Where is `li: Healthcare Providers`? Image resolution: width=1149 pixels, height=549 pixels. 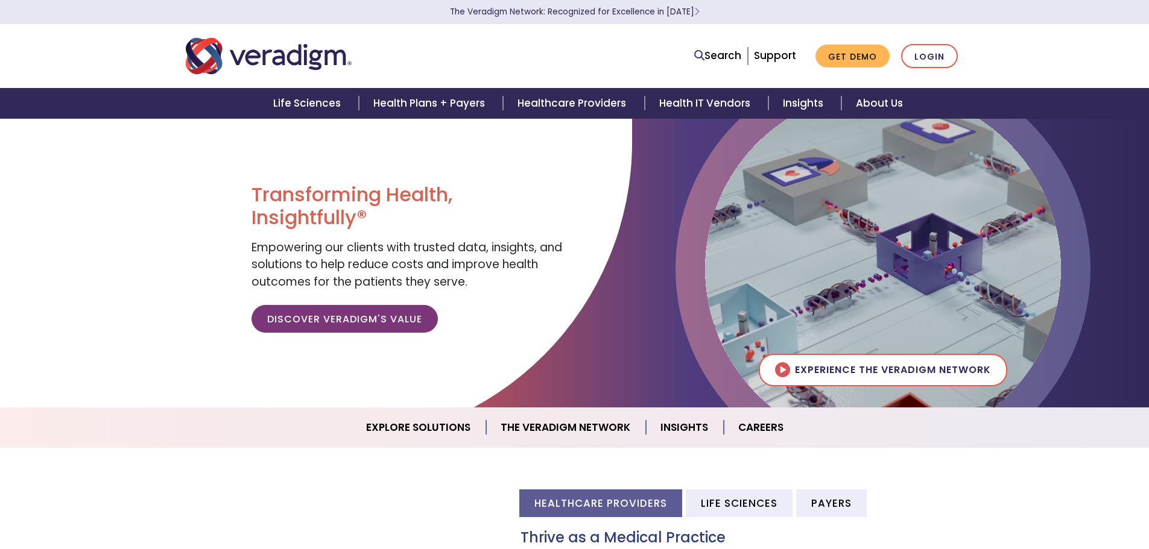
li: Healthcare Providers is located at coordinates (601, 503).